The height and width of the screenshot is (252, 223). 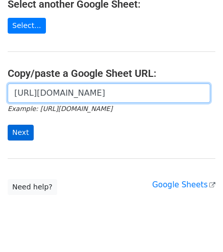 What do you see at coordinates (197, 228) in the screenshot?
I see `div: Chat Widget` at bounding box center [197, 228].